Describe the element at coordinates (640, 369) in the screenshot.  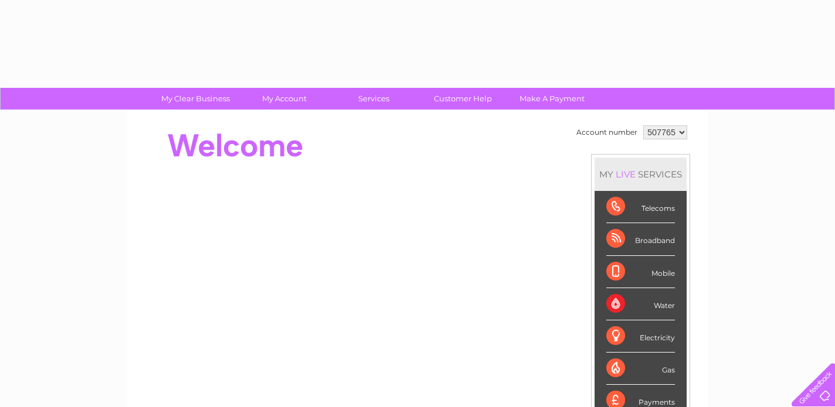
I see `div: Gas` at that location.